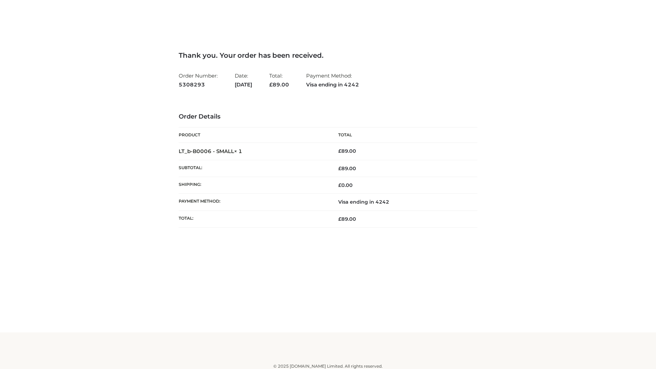  I want to click on h3: Thank you. Your order has been received., so click(328, 55).